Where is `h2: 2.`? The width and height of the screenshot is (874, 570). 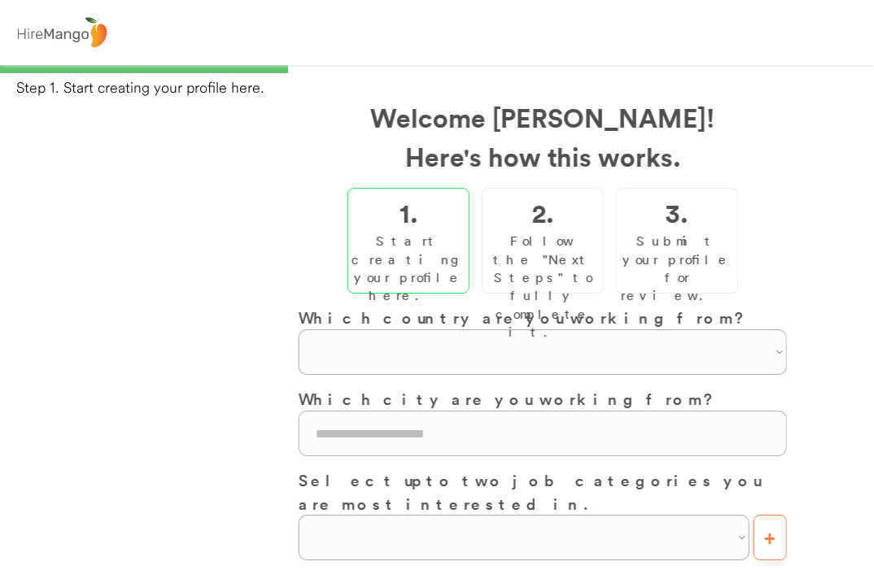
h2: 2. is located at coordinates (542, 212).